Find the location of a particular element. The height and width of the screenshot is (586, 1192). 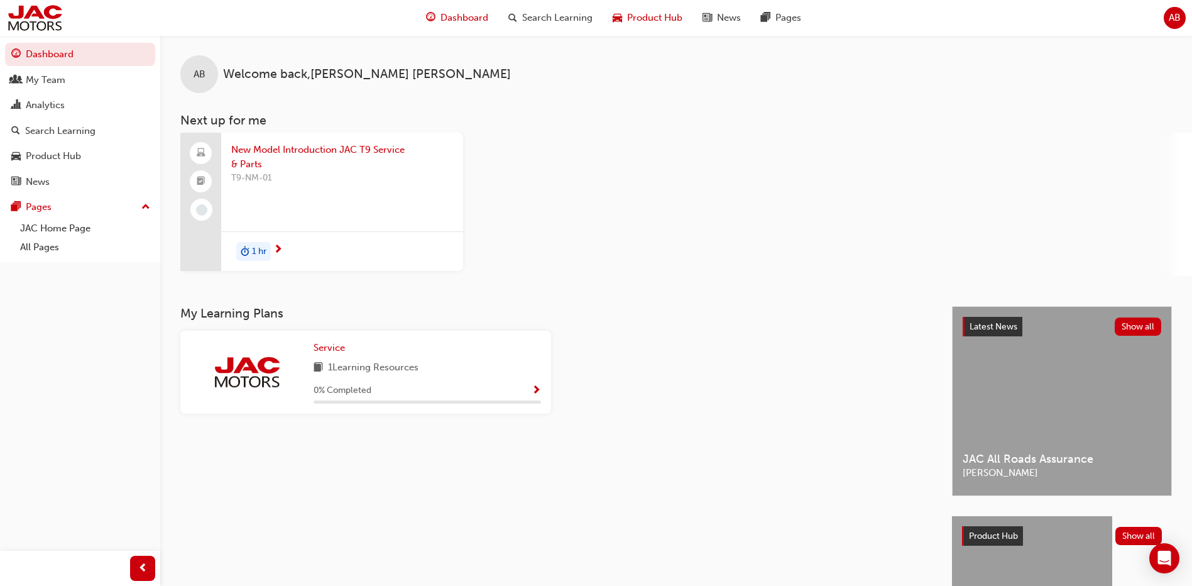

a: jac-portal is located at coordinates (35, 18).